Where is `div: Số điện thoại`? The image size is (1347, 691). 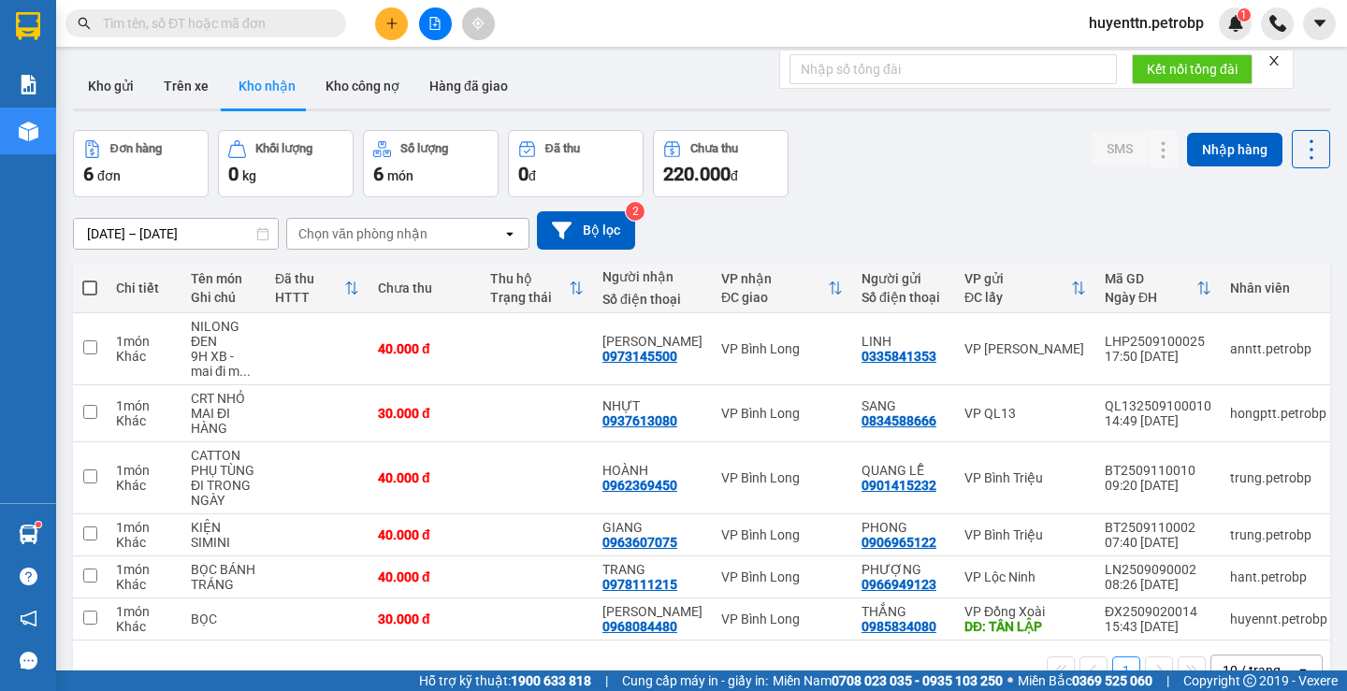 div: Số điện thoại is located at coordinates (904, 298).